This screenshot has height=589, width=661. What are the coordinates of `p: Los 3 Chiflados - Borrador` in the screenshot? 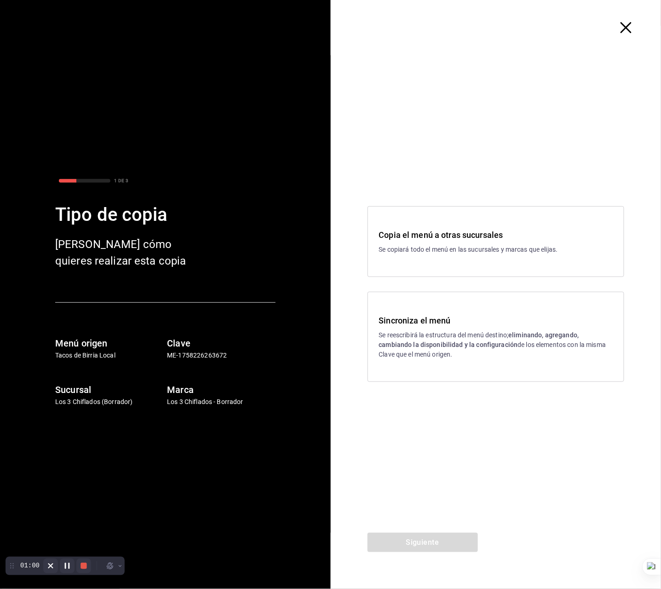 It's located at (221, 402).